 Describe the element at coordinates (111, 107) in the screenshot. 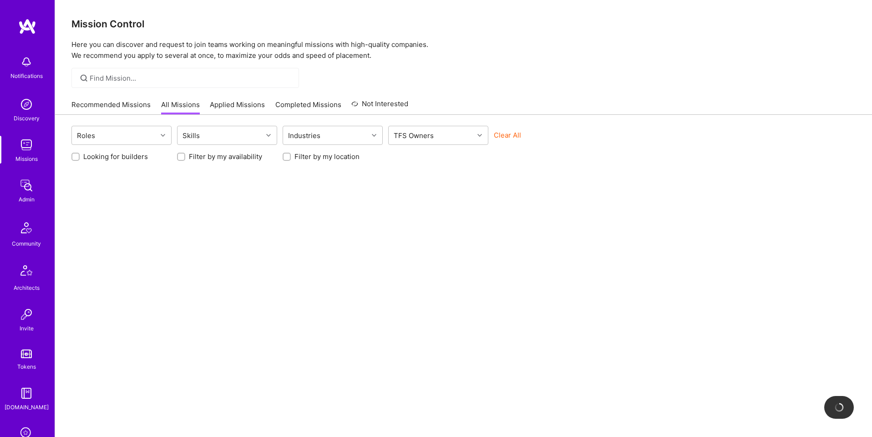

I see `a: Recommended Missions` at that location.